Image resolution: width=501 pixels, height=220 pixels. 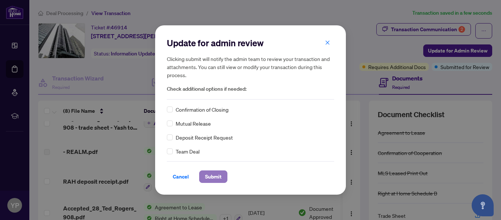 I want to click on button: Cancel, so click(x=181, y=176).